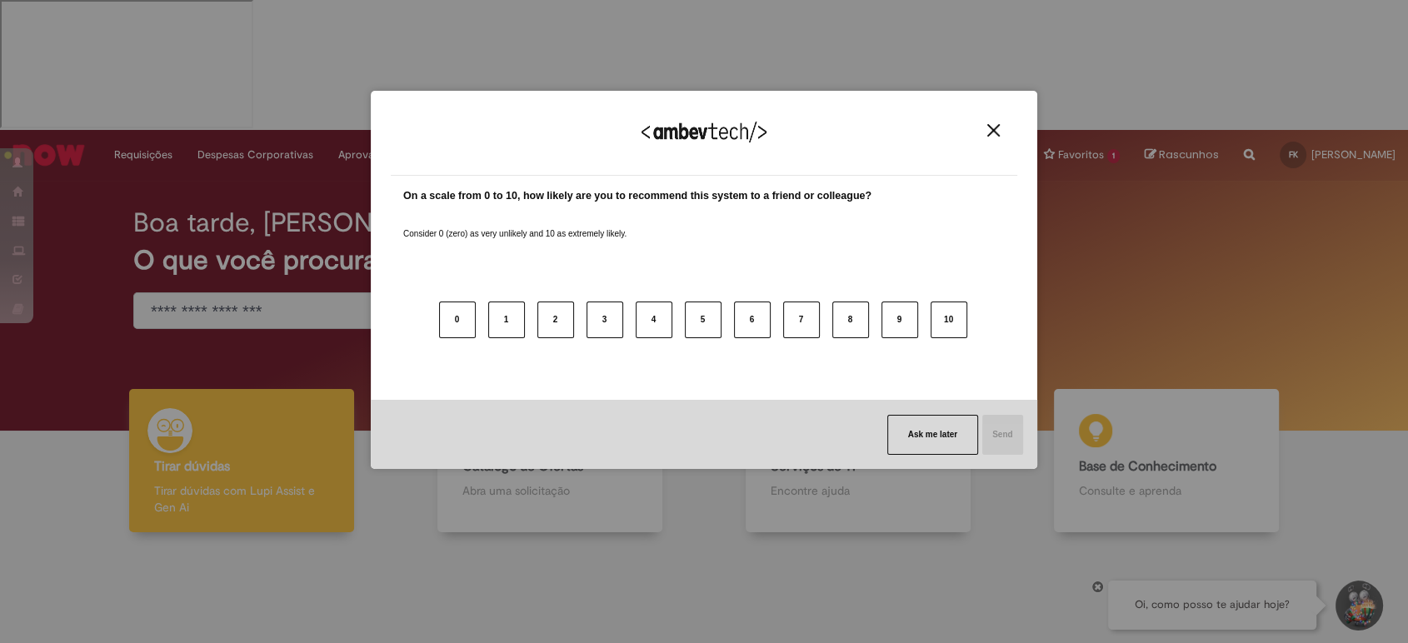  What do you see at coordinates (457, 320) in the screenshot?
I see `button: 0` at bounding box center [457, 320].